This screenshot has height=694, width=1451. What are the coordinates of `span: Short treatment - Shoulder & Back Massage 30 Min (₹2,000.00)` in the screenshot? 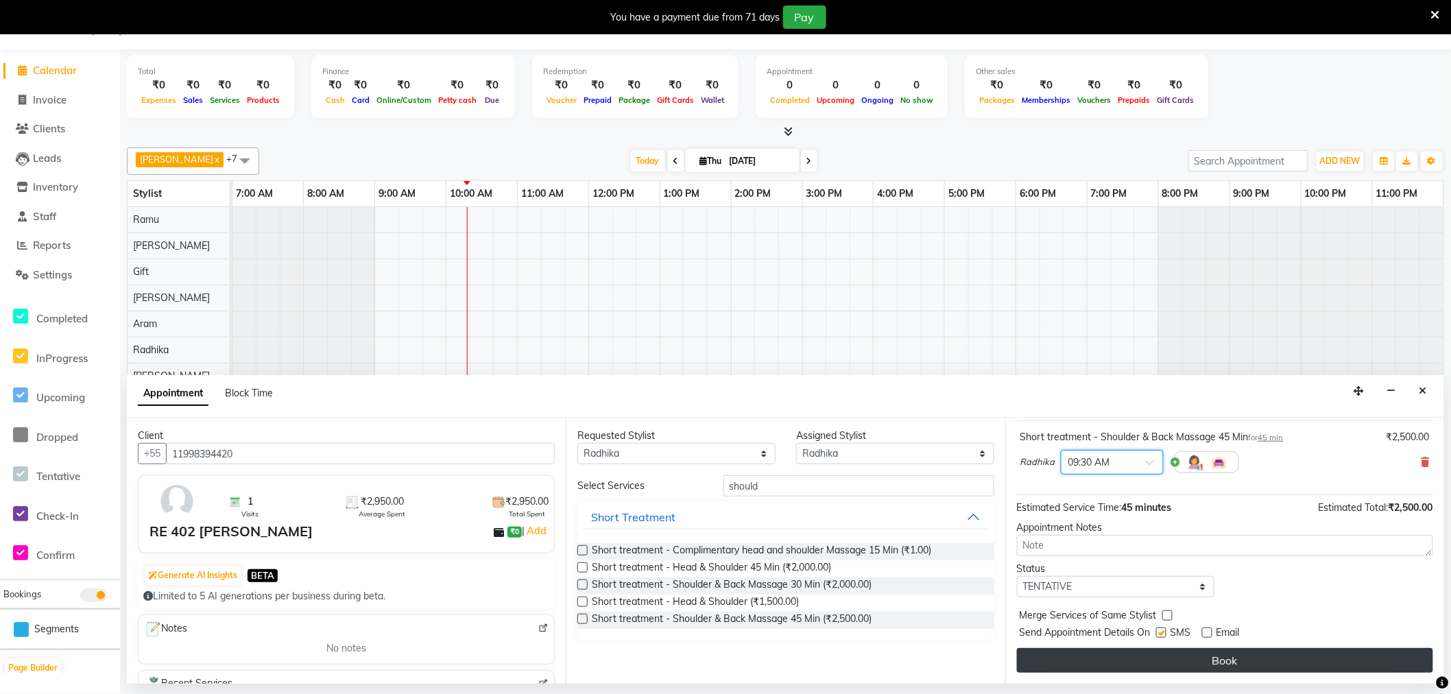 It's located at (732, 586).